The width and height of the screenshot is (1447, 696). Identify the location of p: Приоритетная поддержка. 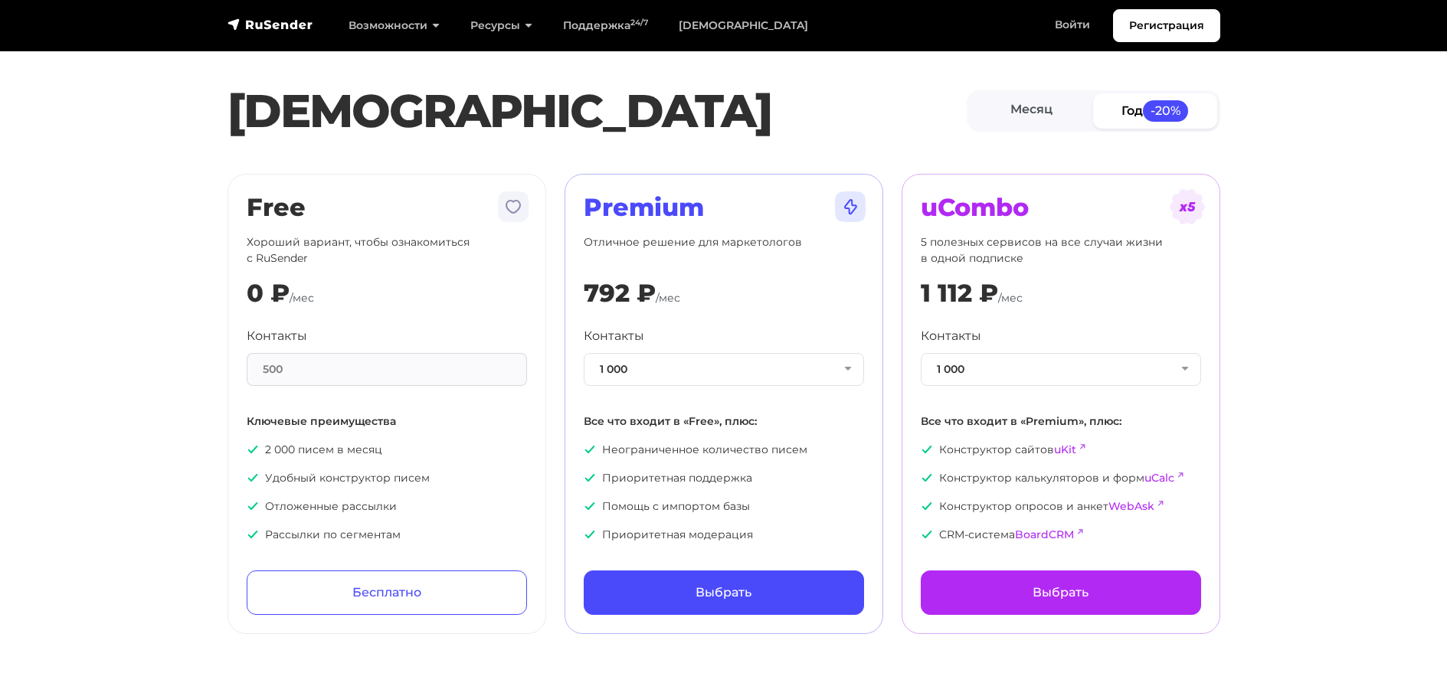
(724, 478).